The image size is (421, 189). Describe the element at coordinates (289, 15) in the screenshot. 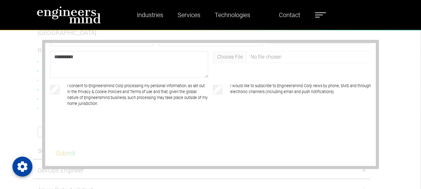

I see `a: Contact` at that location.